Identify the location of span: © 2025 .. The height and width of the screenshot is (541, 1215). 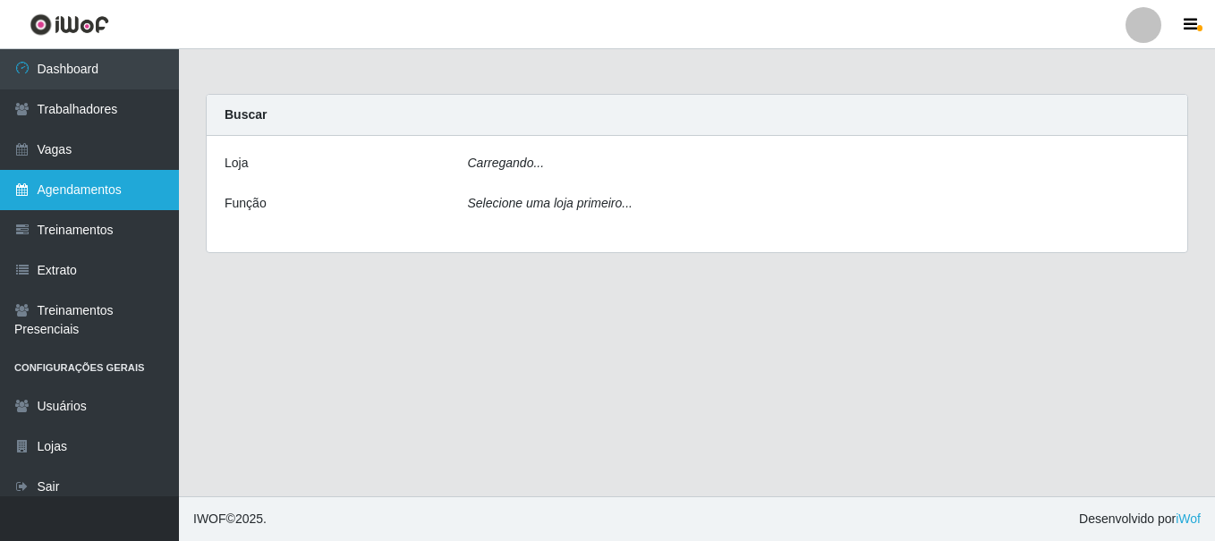
(230, 519).